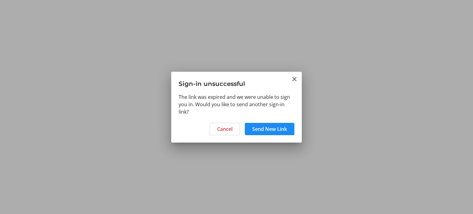 This screenshot has height=214, width=473. Describe the element at coordinates (225, 129) in the screenshot. I see `span: Cancel` at that location.